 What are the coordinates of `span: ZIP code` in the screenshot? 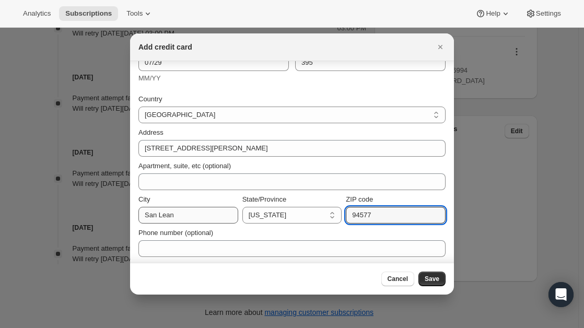 It's located at (359, 199).